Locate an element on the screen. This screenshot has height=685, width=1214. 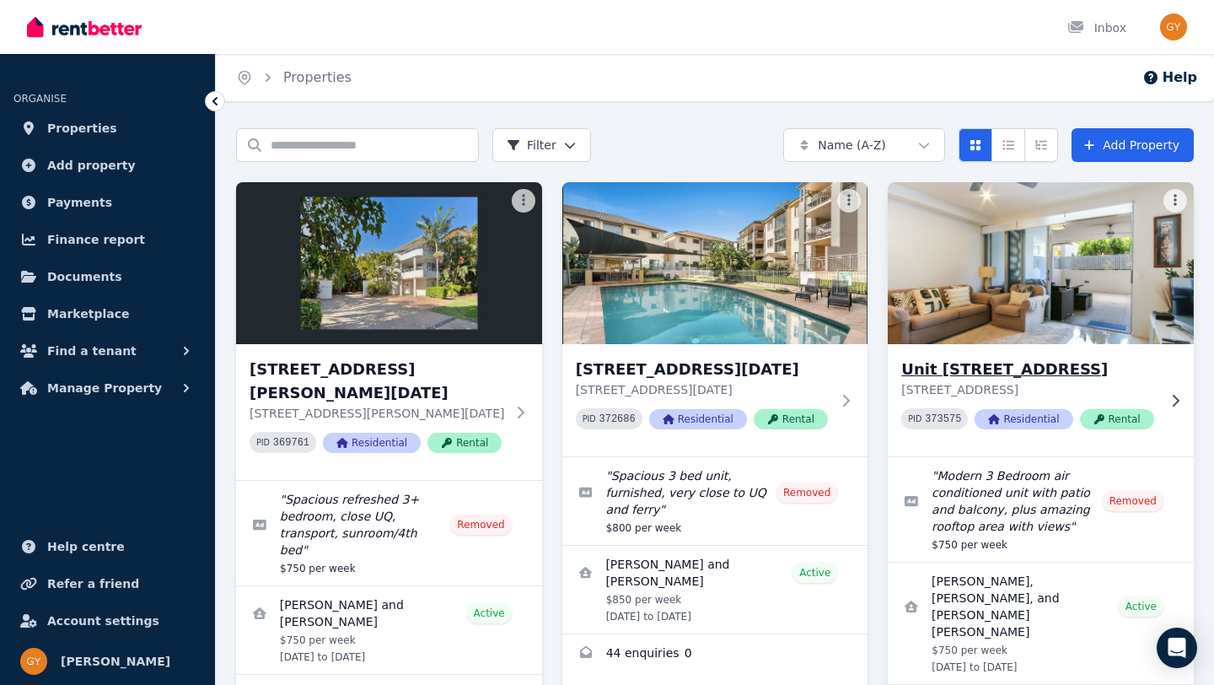
span: Refer a friend is located at coordinates (93, 583).